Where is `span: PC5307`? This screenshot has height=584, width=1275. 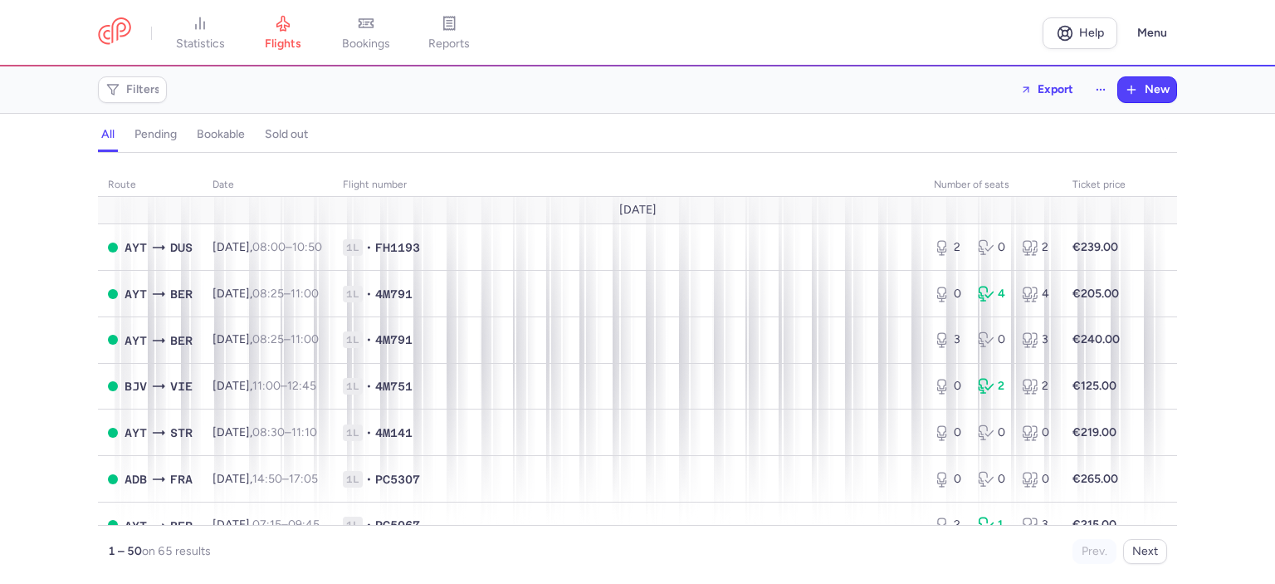 span: PC5307 is located at coordinates (398, 479).